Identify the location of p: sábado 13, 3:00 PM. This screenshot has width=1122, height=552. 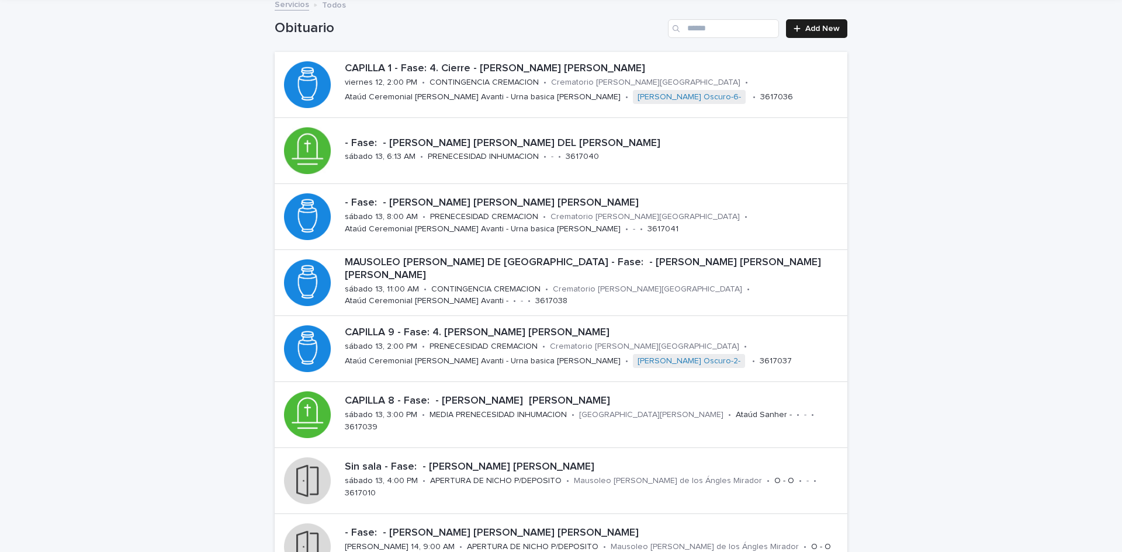
(381, 415).